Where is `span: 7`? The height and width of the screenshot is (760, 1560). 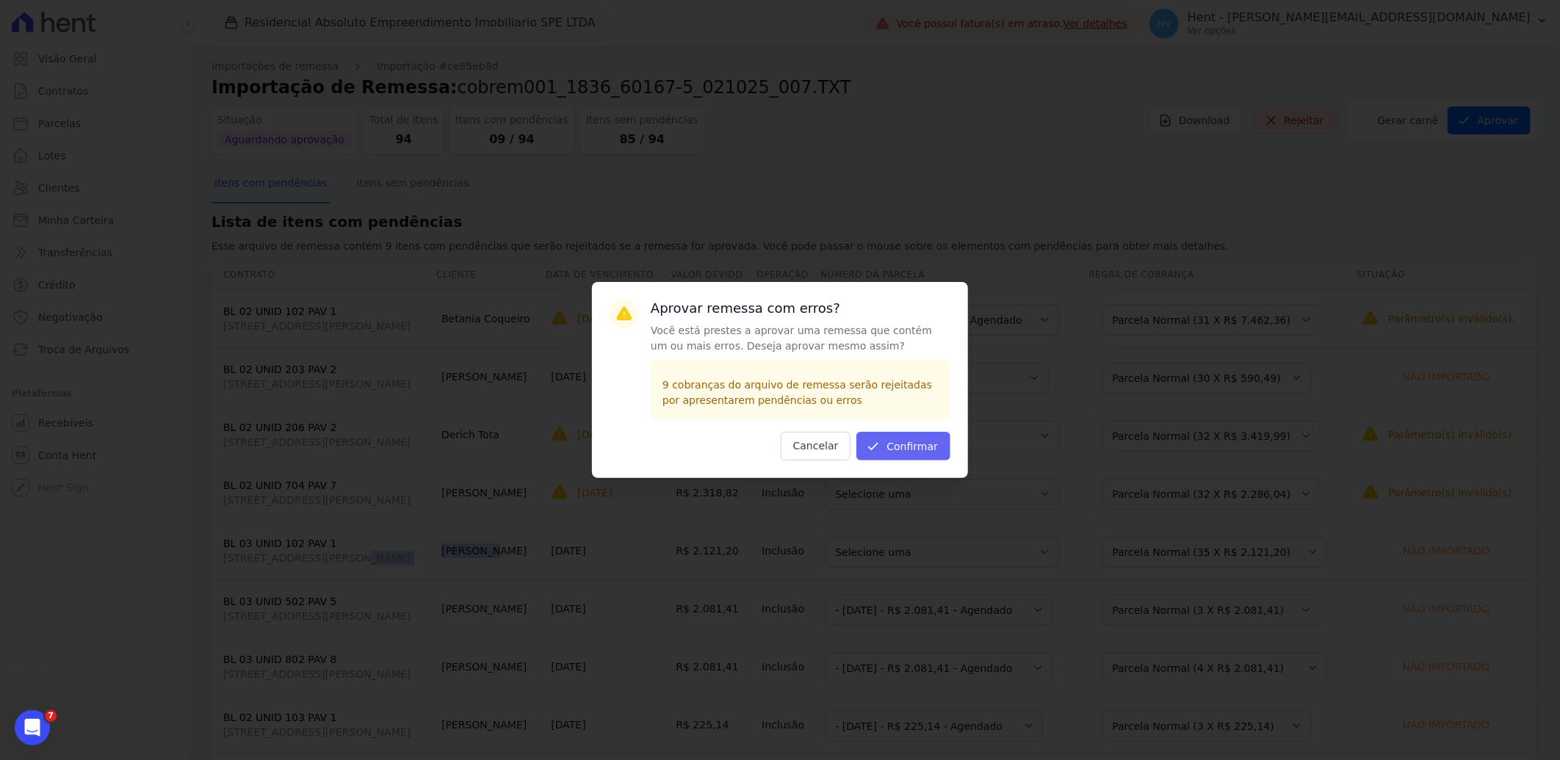 span: 7 is located at coordinates (51, 716).